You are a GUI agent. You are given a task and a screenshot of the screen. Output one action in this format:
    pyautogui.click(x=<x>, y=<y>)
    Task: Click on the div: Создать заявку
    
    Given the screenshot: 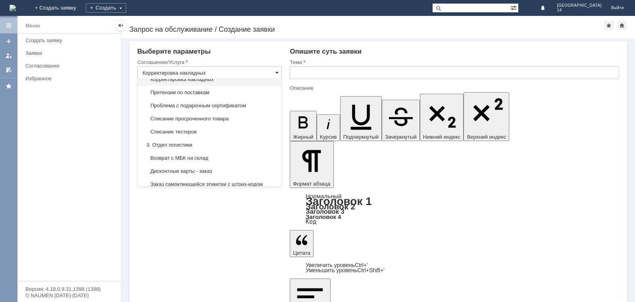 What is the action you would take?
    pyautogui.click(x=71, y=40)
    